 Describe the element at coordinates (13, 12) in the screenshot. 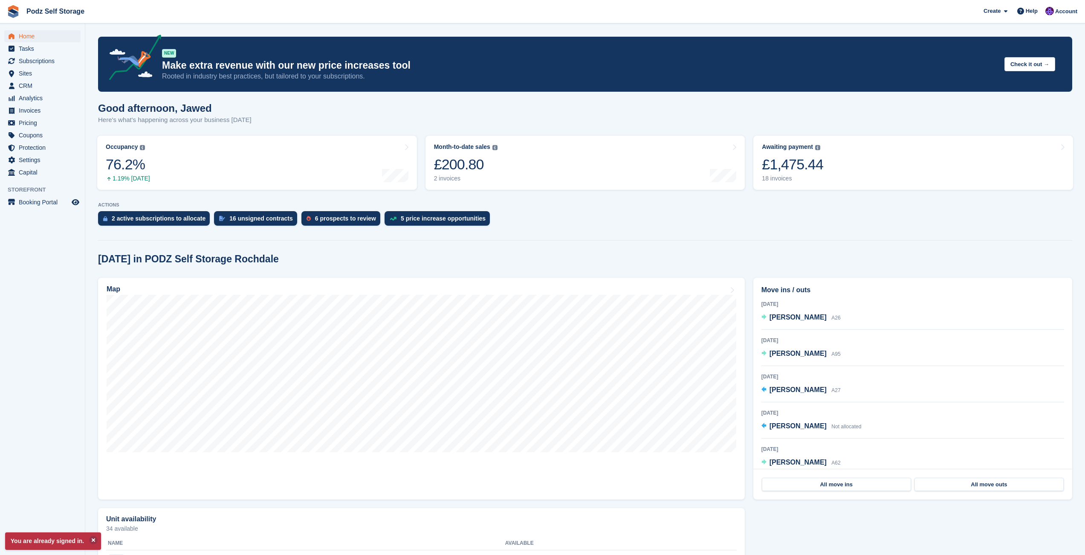

I see `img: stora-icon-8386f47178a22dfd0bd8f6a31ec36ba5ce8667c1dd55bd0f319d3a0aa187defe.svg` at that location.